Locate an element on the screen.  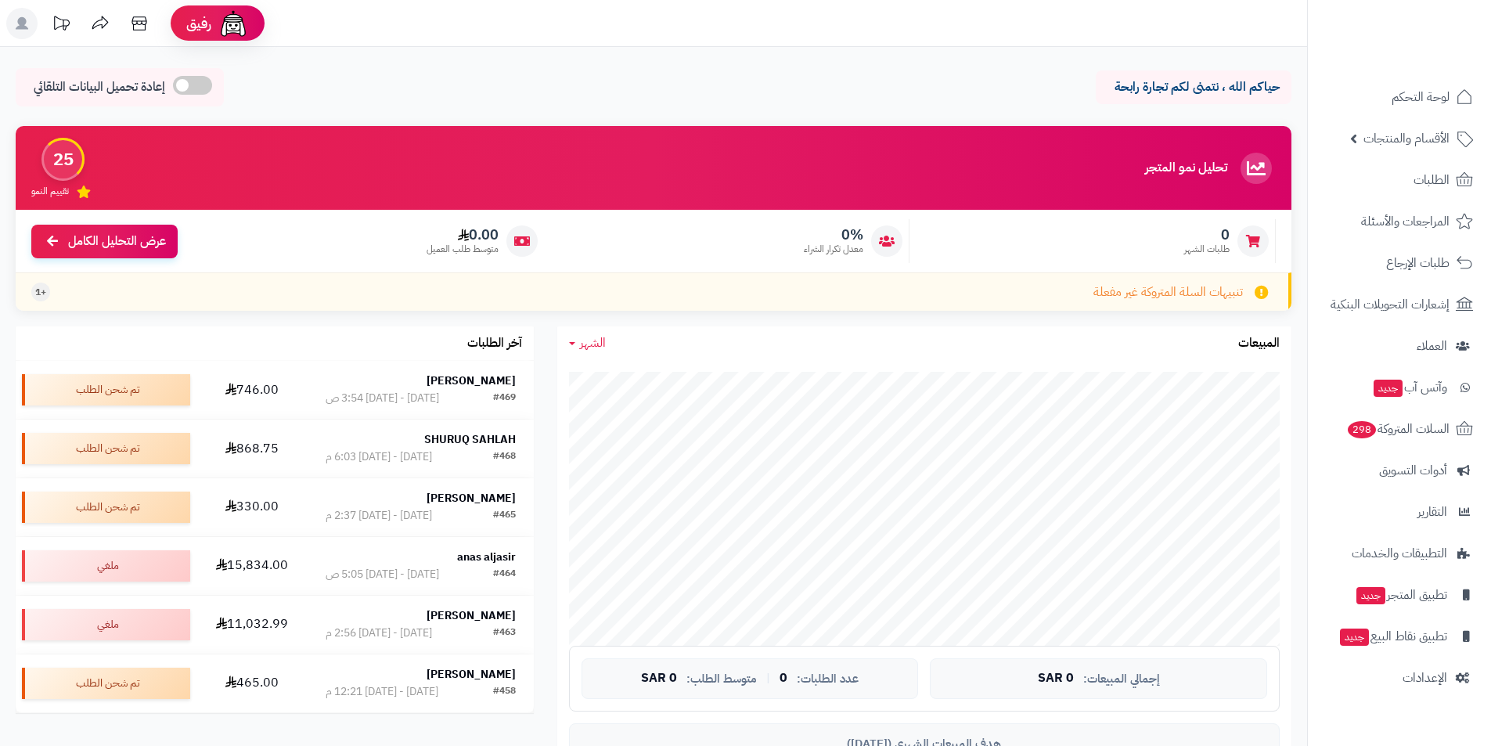
td: 11,032.99 is located at coordinates (252, 625).